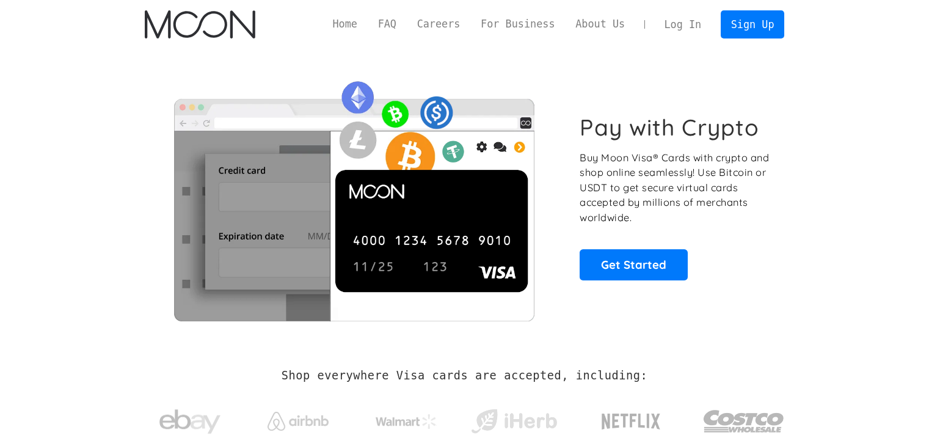 This screenshot has width=929, height=446. Describe the element at coordinates (631, 422) in the screenshot. I see `img: Netflix` at that location.